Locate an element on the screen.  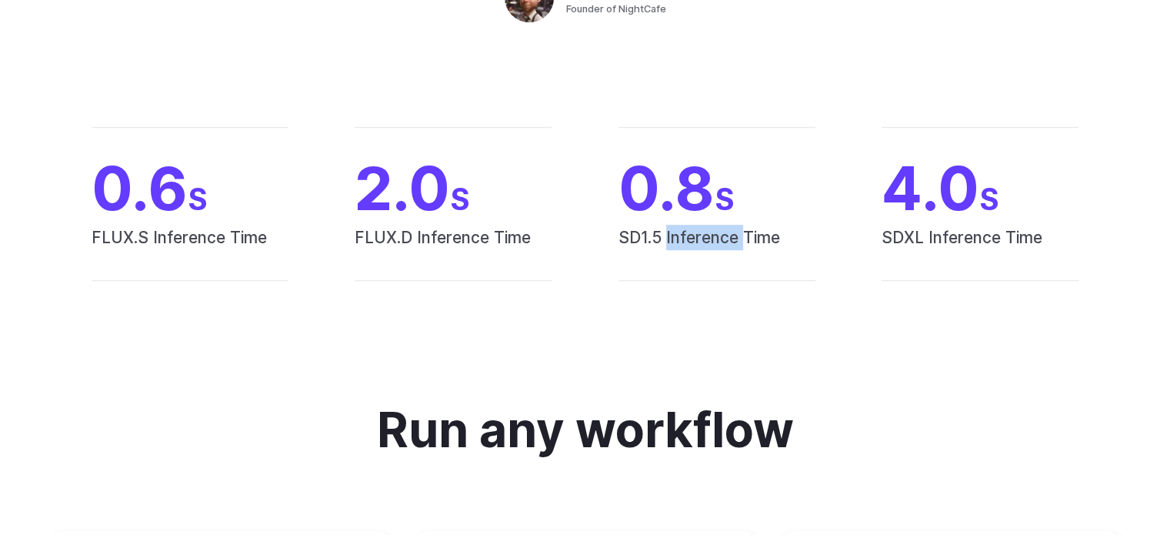
span: FLUX.D Inference Time is located at coordinates (453, 252).